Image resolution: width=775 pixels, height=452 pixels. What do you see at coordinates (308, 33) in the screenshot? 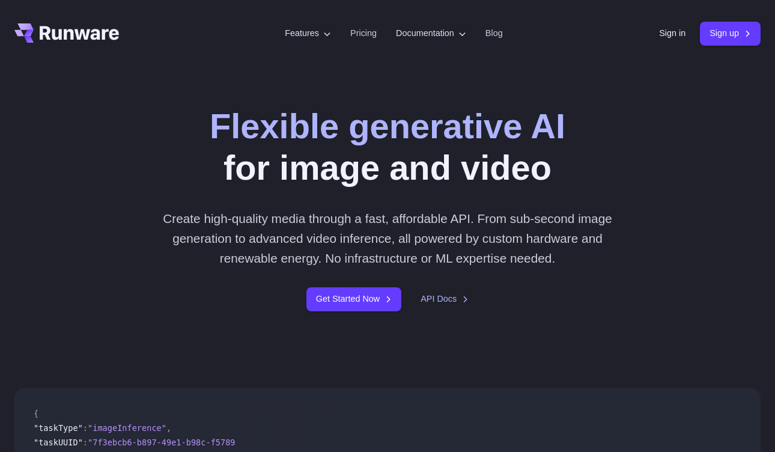
I see `label: Features` at bounding box center [308, 33].